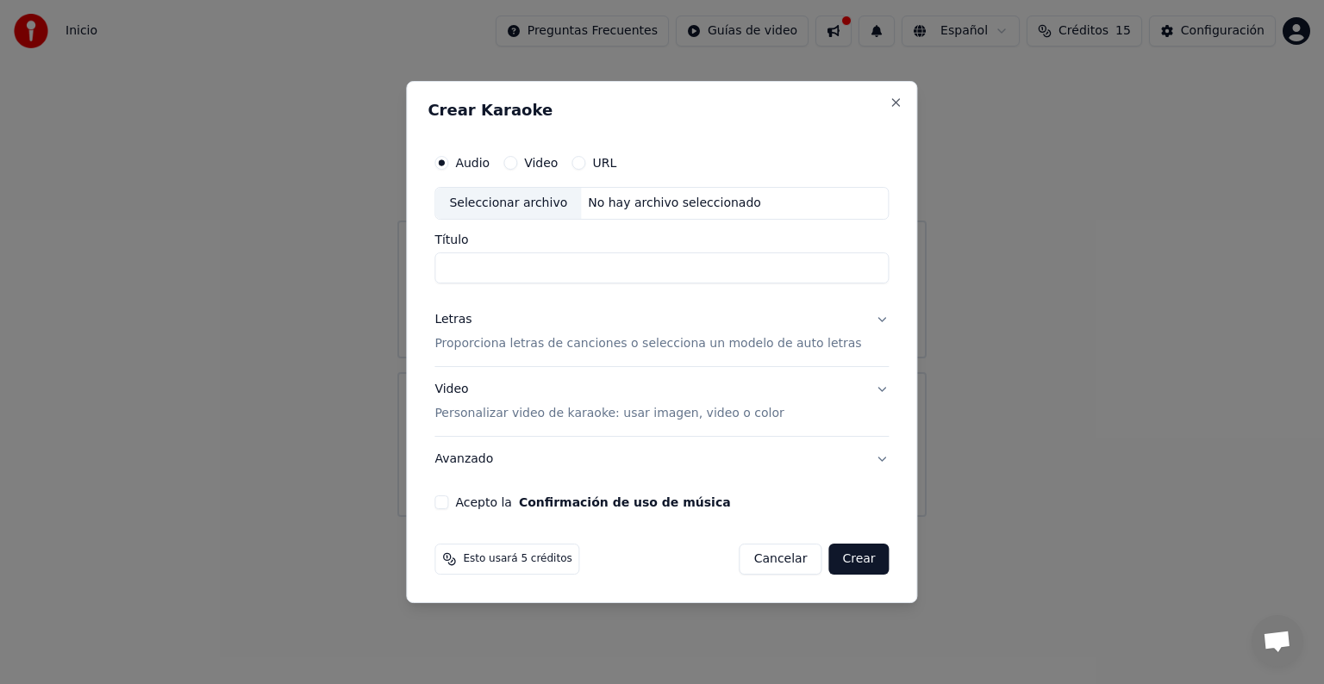  Describe the element at coordinates (609, 414) in the screenshot. I see `p: Personalizar video de karaoke: usar imagen, video o color` at that location.